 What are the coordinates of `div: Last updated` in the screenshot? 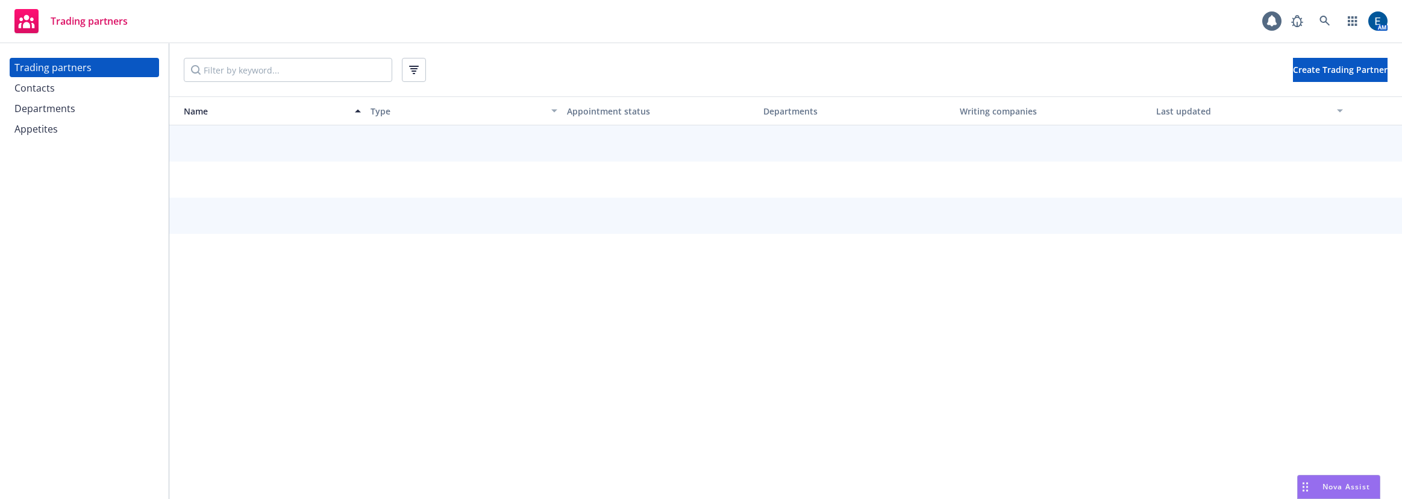 It's located at (1243, 111).